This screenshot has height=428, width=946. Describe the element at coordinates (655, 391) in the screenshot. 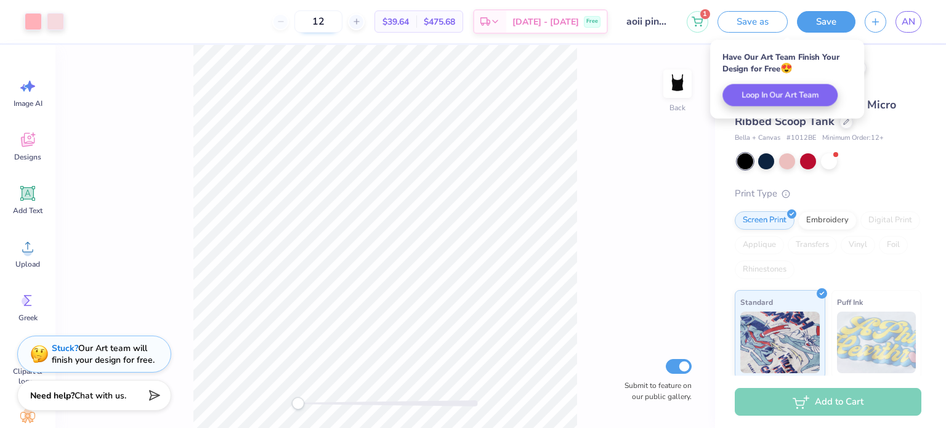

I see `label: Submit to feature on our public gallery.` at that location.